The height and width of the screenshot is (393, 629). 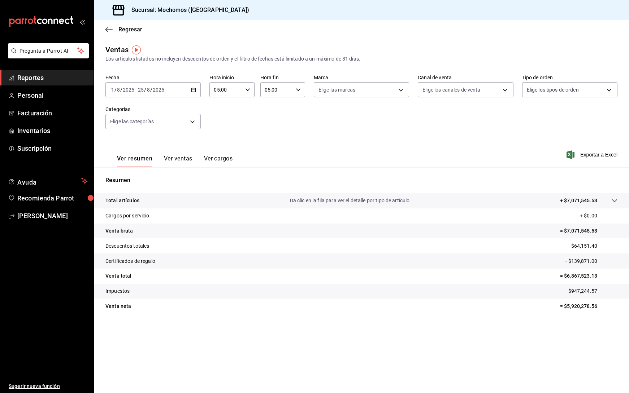 What do you see at coordinates (124, 29) in the screenshot?
I see `button: Regresar` at bounding box center [124, 29].